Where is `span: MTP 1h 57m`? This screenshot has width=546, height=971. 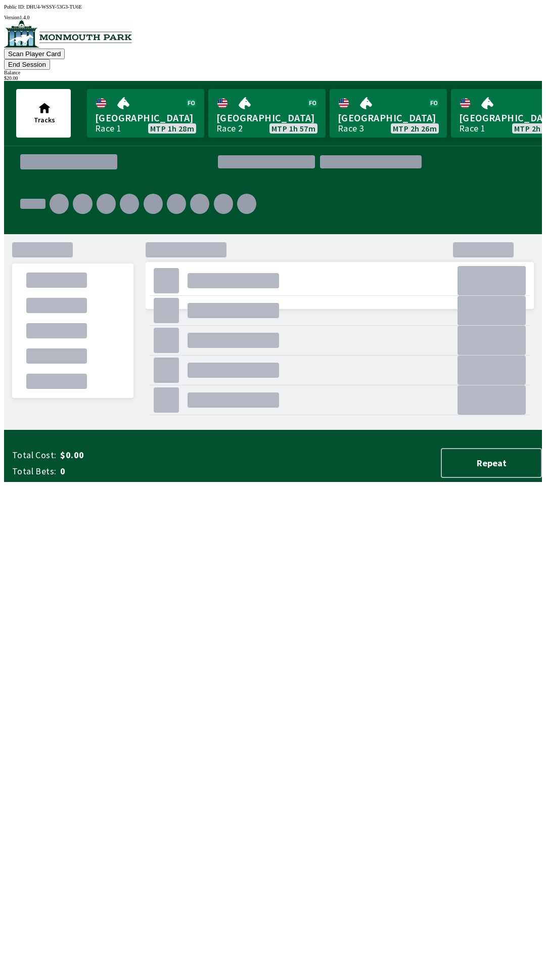
span: MTP 1h 57m is located at coordinates (293, 128).